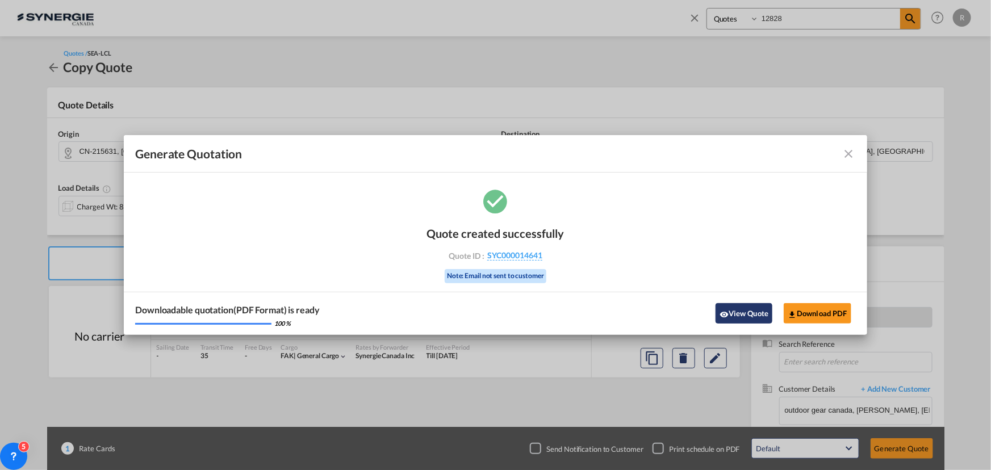  I want to click on div: Note: Email not sent to customer, so click(495, 276).